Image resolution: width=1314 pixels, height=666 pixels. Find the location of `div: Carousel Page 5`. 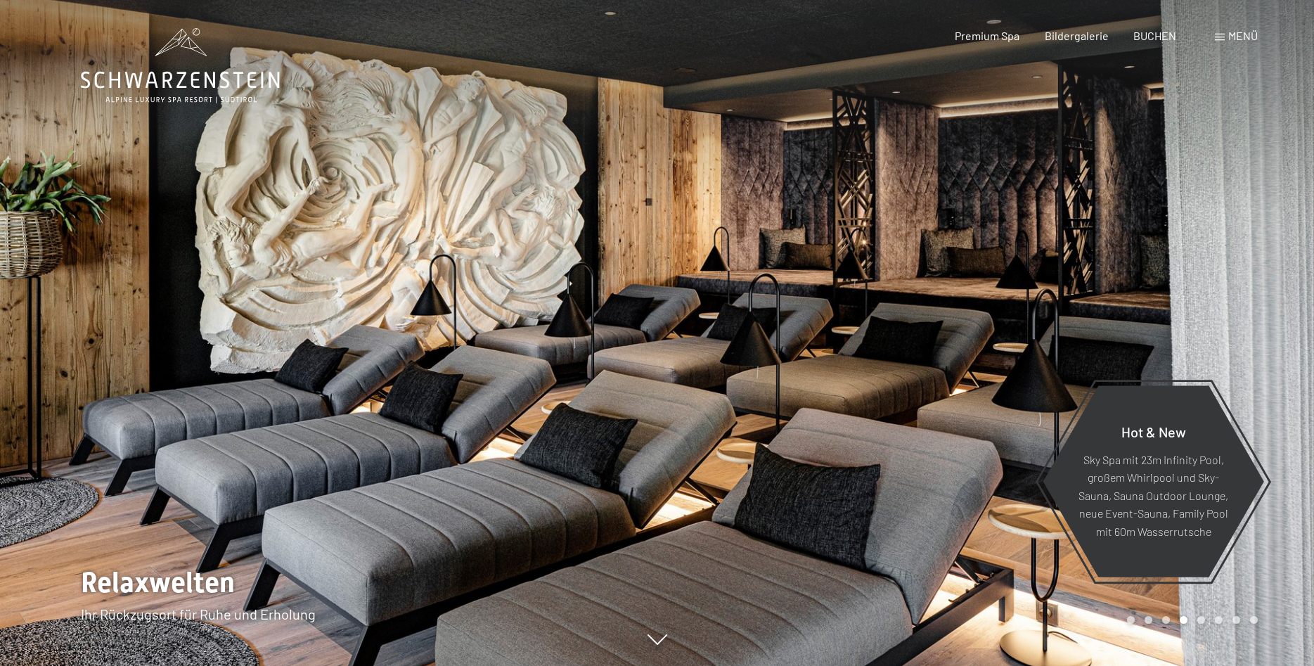

div: Carousel Page 5 is located at coordinates (1201, 619).